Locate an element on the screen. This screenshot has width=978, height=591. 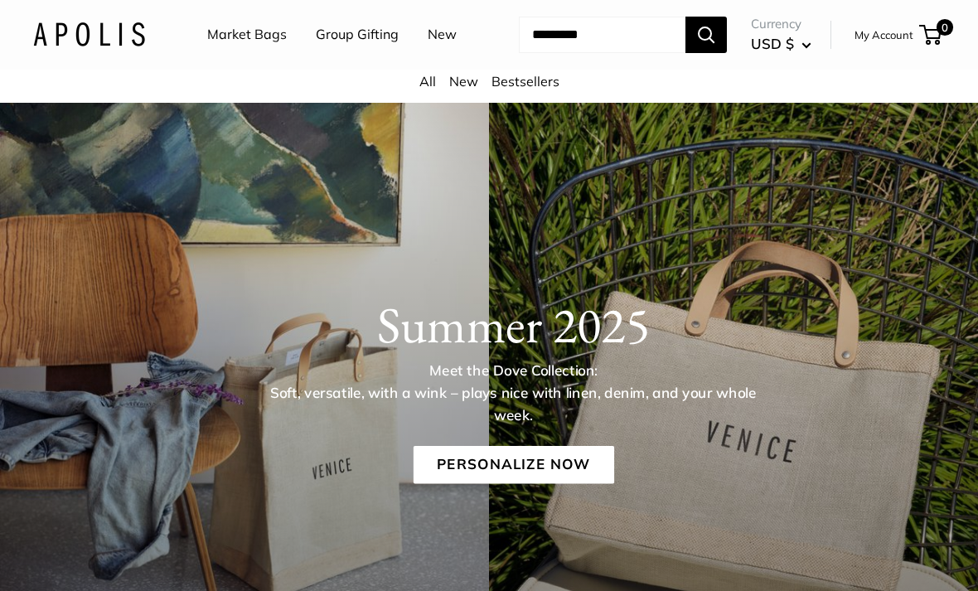
a: Personalize Now is located at coordinates (513, 465).